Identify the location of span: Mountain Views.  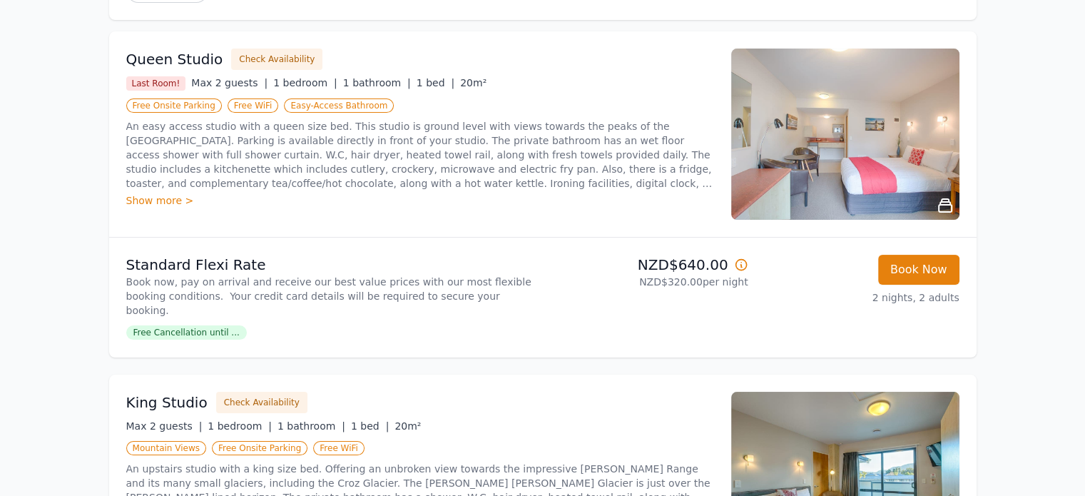
(166, 448).